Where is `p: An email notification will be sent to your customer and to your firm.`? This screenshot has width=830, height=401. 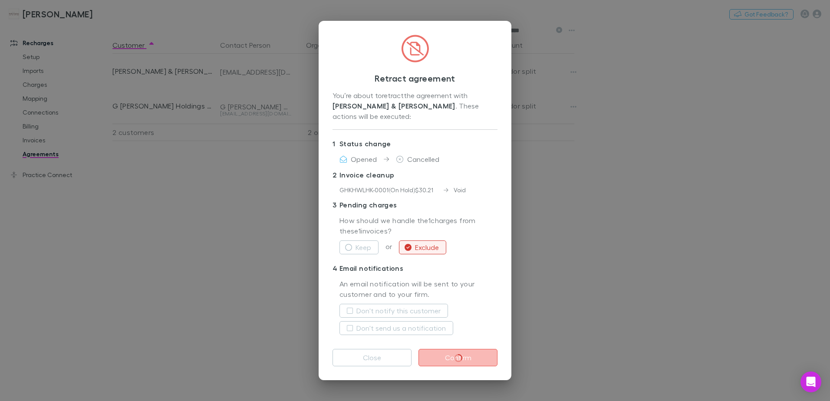 p: An email notification will be sent to your customer and to your firm. is located at coordinates (419, 290).